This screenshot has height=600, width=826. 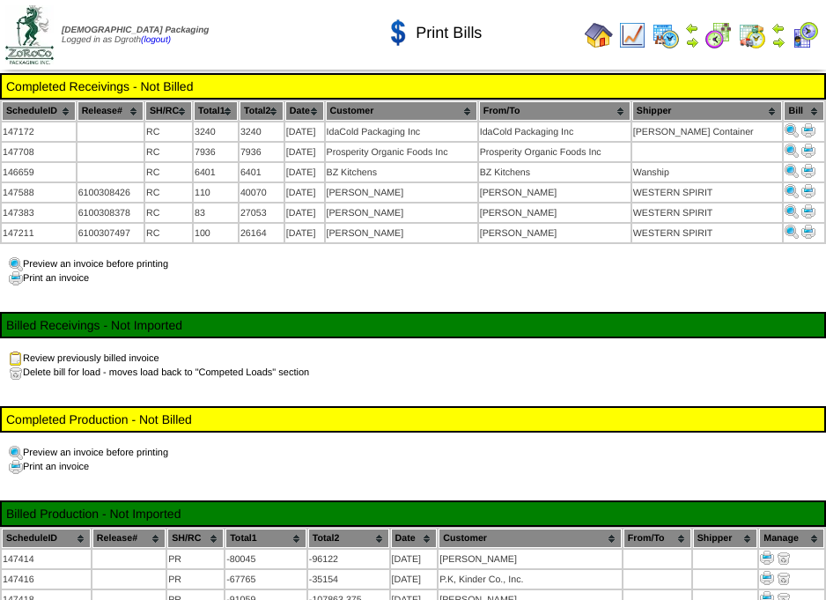 What do you see at coordinates (216, 232) in the screenshot?
I see `td: 100` at bounding box center [216, 232].